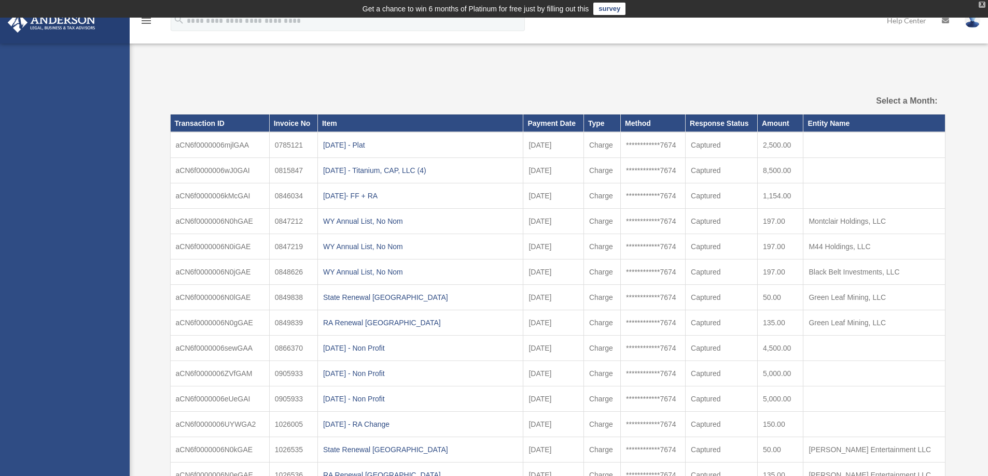 The height and width of the screenshot is (476, 988). I want to click on td: aCN6f0000006kMcGAI, so click(219, 196).